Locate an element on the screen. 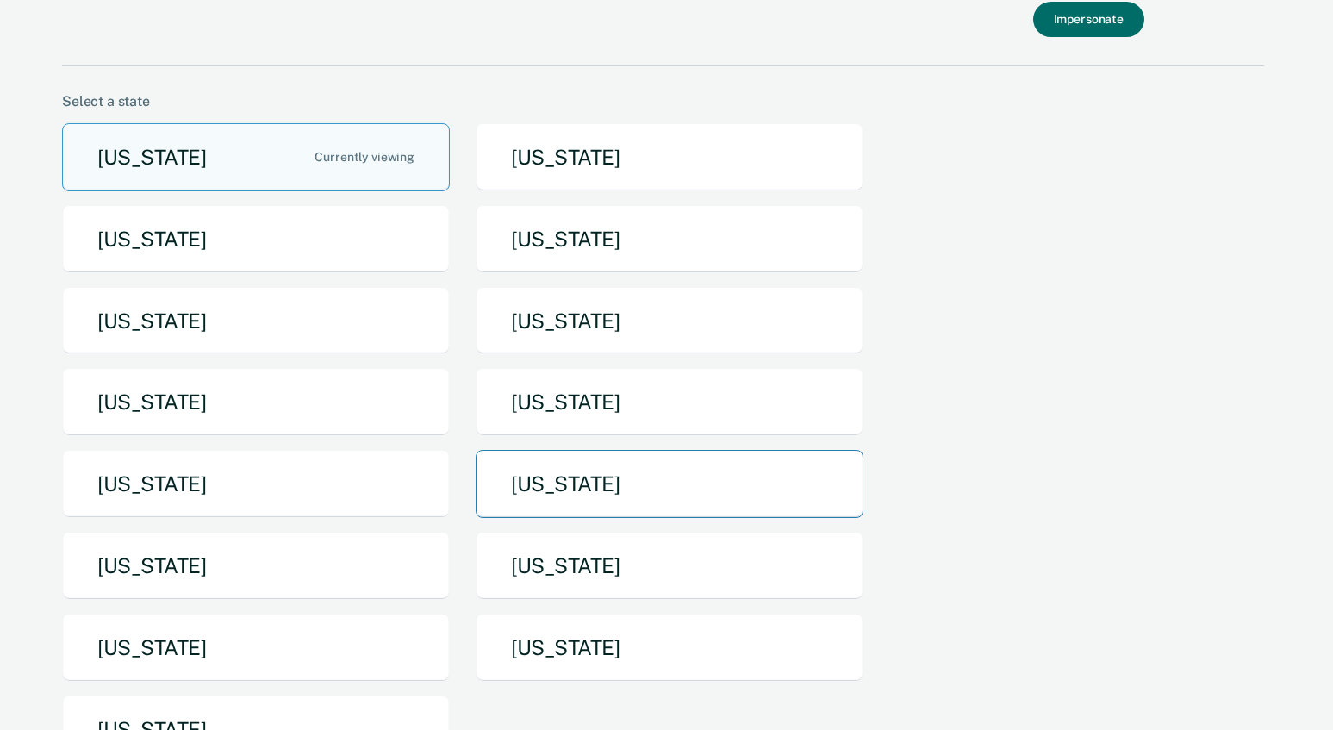 The height and width of the screenshot is (730, 1333). button: Impersonate is located at coordinates (1088, 19).